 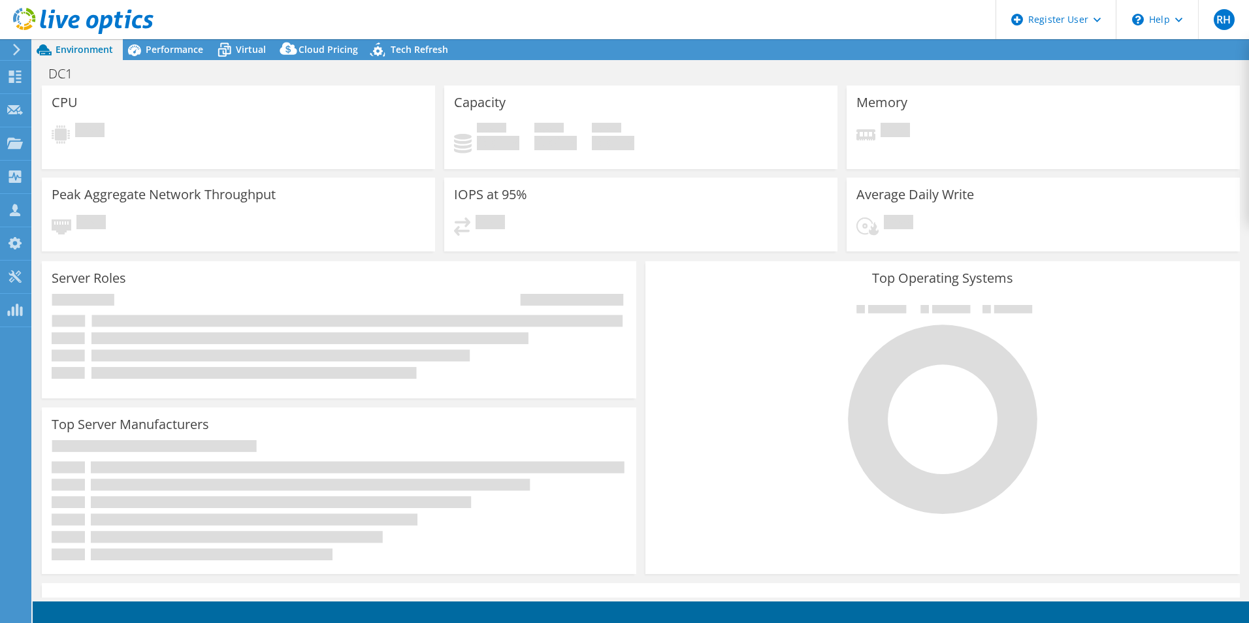 What do you see at coordinates (606, 129) in the screenshot?
I see `span: Total` at bounding box center [606, 129].